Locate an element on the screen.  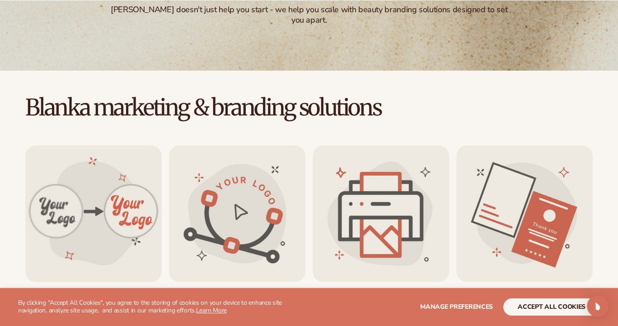
p: By clicking "Accept All Cookies", you agree to the storing of cookies on your device to enhance s... is located at coordinates (164, 307).